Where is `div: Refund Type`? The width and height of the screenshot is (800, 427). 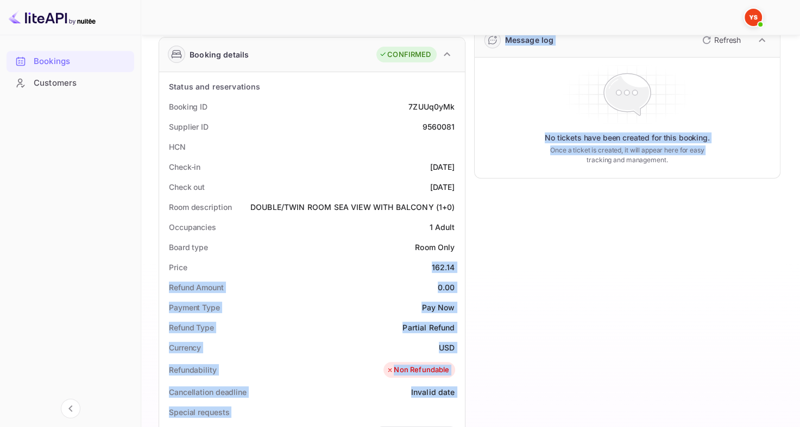
div: Refund Type is located at coordinates (191, 327).